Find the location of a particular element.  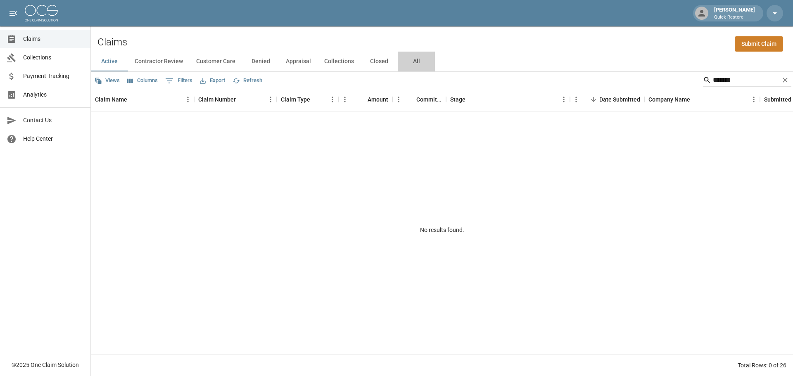

span: Contact Us is located at coordinates (53, 120).